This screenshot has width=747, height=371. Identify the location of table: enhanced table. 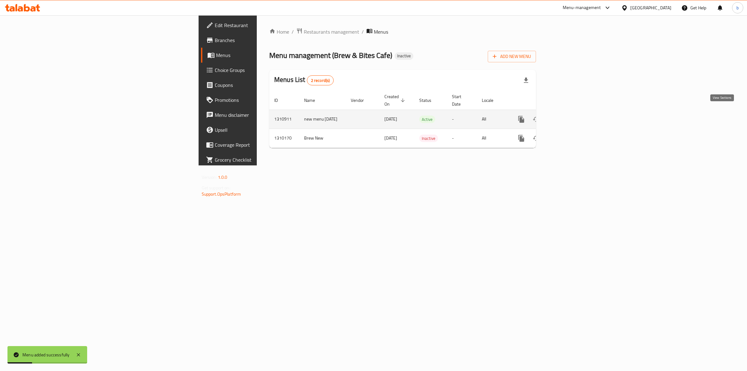
(424, 119).